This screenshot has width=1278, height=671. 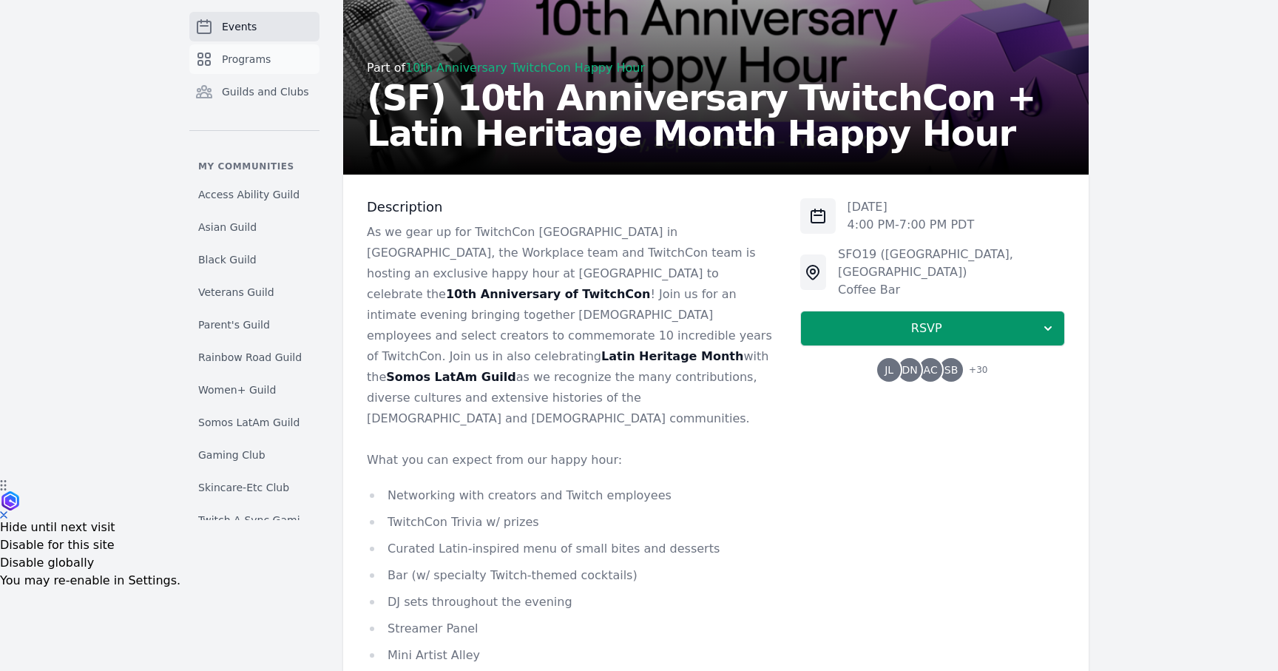 What do you see at coordinates (237, 390) in the screenshot?
I see `span: Women+ Guild` at bounding box center [237, 390].